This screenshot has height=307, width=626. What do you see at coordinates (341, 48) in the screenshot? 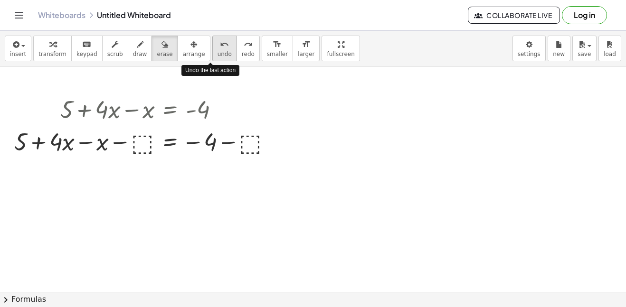
I see `button: fullscreen` at bounding box center [341, 48].